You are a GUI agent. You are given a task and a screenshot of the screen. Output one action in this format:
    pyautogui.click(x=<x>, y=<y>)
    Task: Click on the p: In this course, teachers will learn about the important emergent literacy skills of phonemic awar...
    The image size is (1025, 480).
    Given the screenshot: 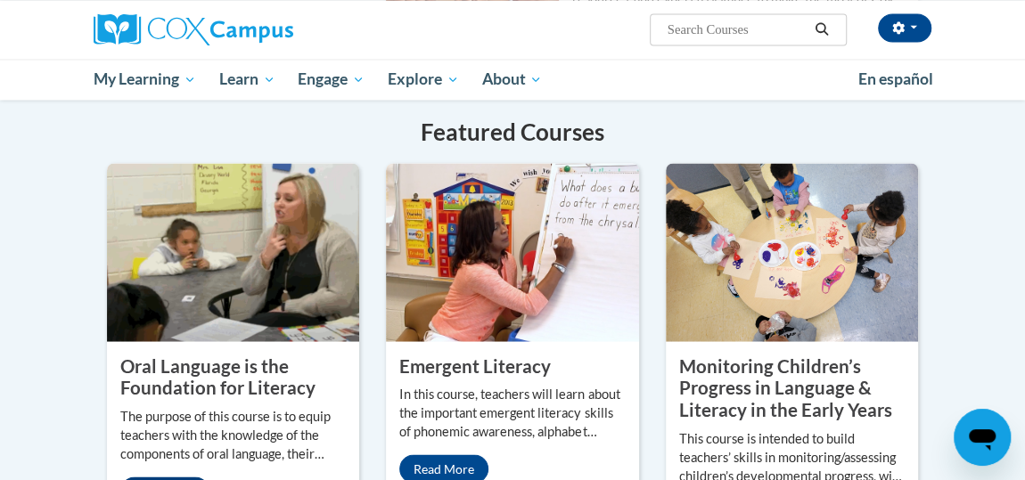 What is the action you would take?
    pyautogui.click(x=512, y=413)
    